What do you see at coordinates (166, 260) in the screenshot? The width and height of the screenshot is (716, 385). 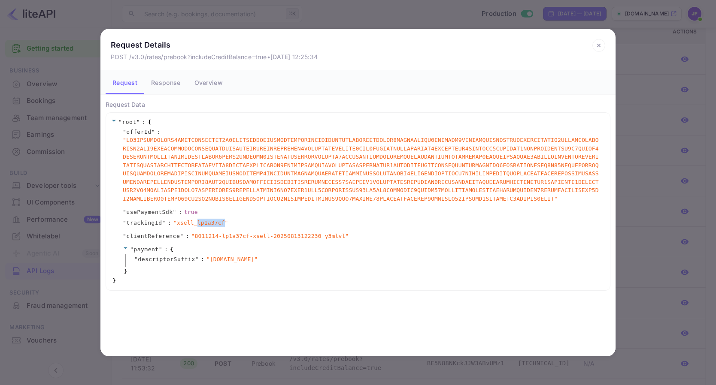 I see `span: descriptorSuffix` at bounding box center [166, 260].